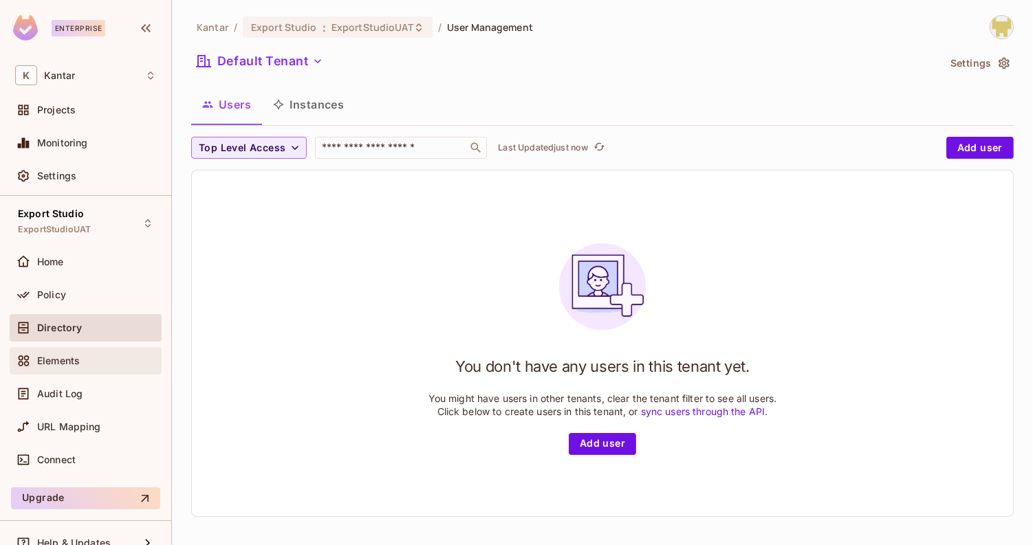 The height and width of the screenshot is (545, 1033). I want to click on span: Policy, so click(52, 295).